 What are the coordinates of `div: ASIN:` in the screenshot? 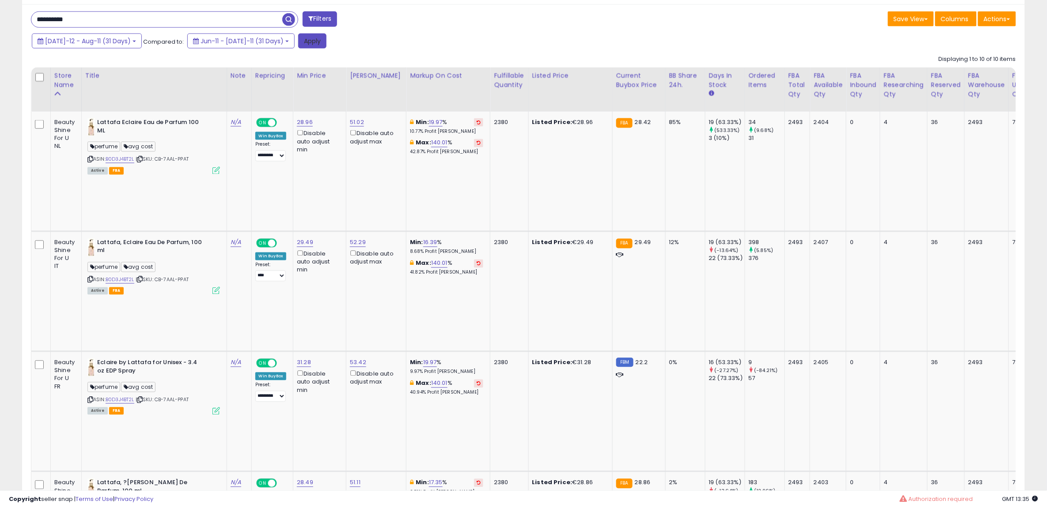 It's located at (154, 146).